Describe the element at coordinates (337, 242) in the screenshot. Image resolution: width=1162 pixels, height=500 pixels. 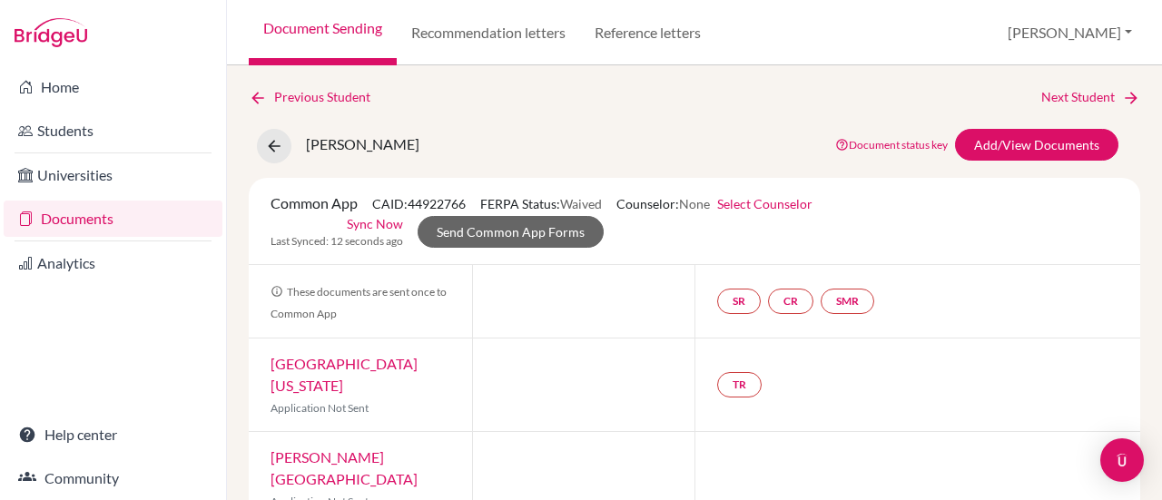
I see `span: Last Synced: 12 seconds ago` at that location.